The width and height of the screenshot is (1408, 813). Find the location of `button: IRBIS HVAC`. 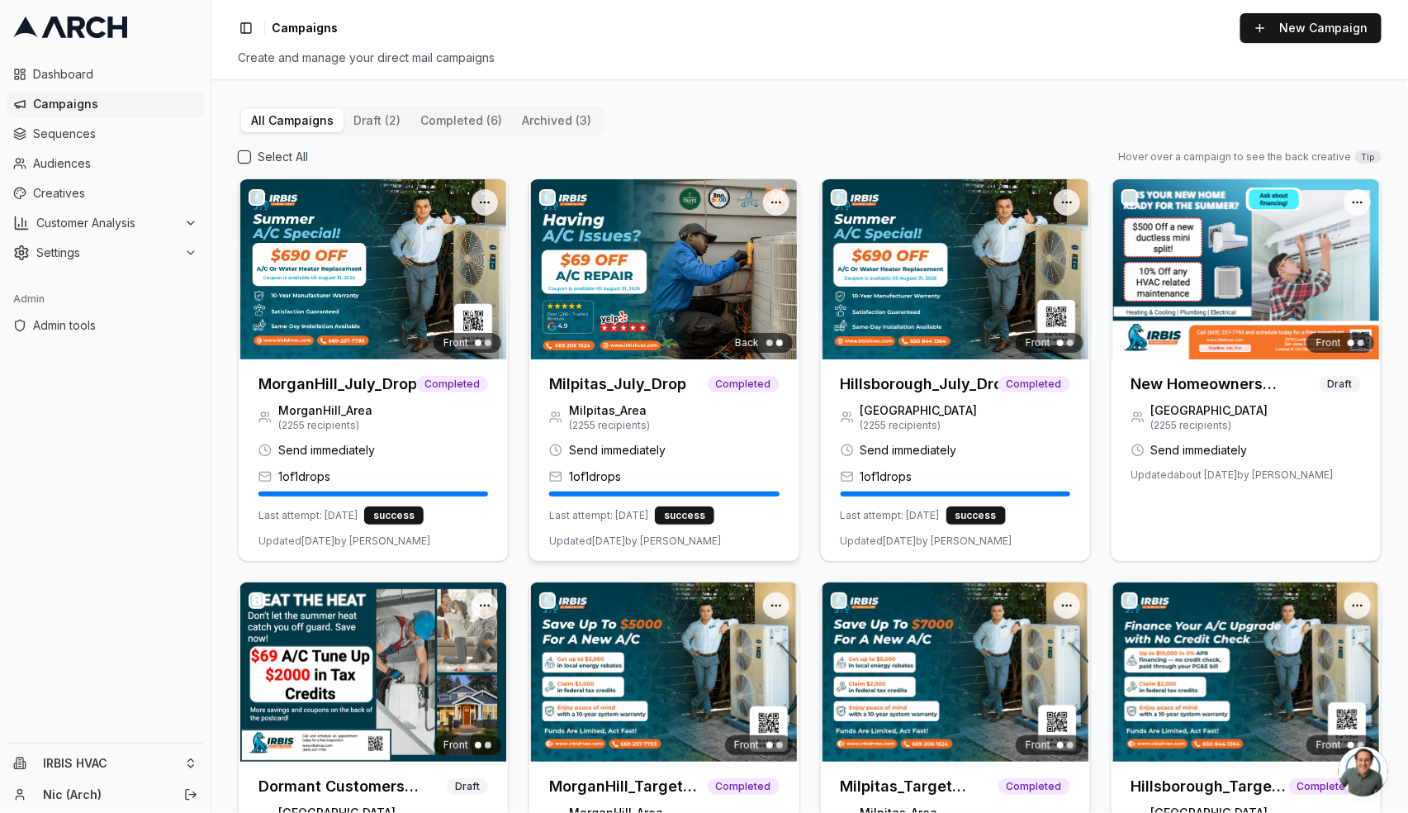

button: IRBIS HVAC is located at coordinates (105, 763).